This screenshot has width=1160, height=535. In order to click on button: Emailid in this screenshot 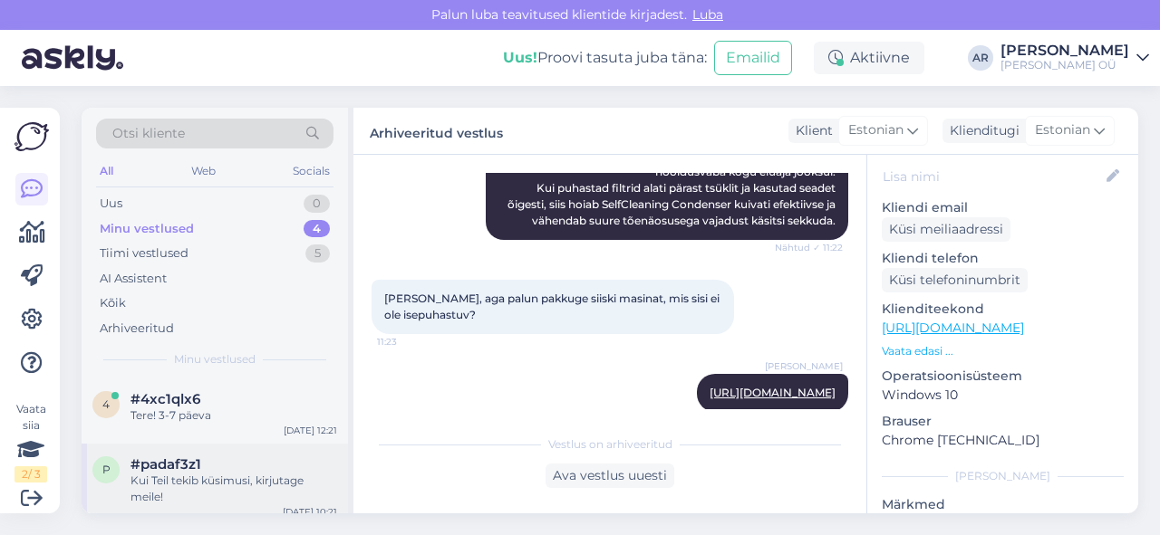, I will do `click(753, 58)`.